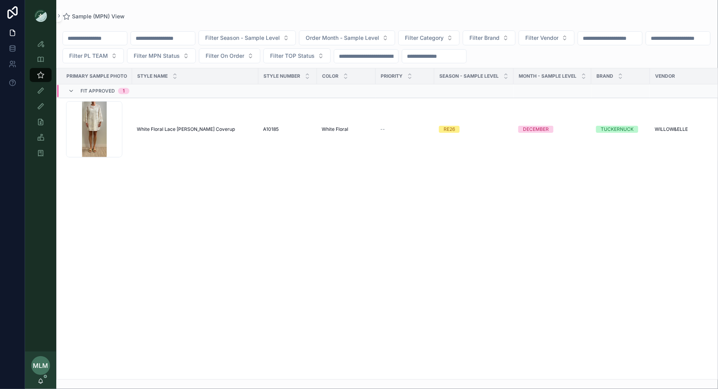 The height and width of the screenshot is (389, 718). I want to click on span: Style Name, so click(152, 76).